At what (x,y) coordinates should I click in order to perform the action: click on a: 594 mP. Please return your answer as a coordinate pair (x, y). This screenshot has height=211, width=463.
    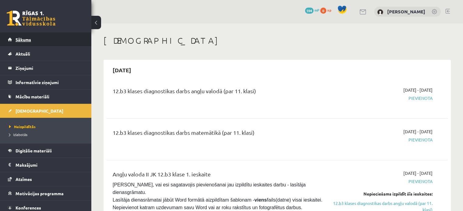
    Looking at the image, I should click on (312, 10).